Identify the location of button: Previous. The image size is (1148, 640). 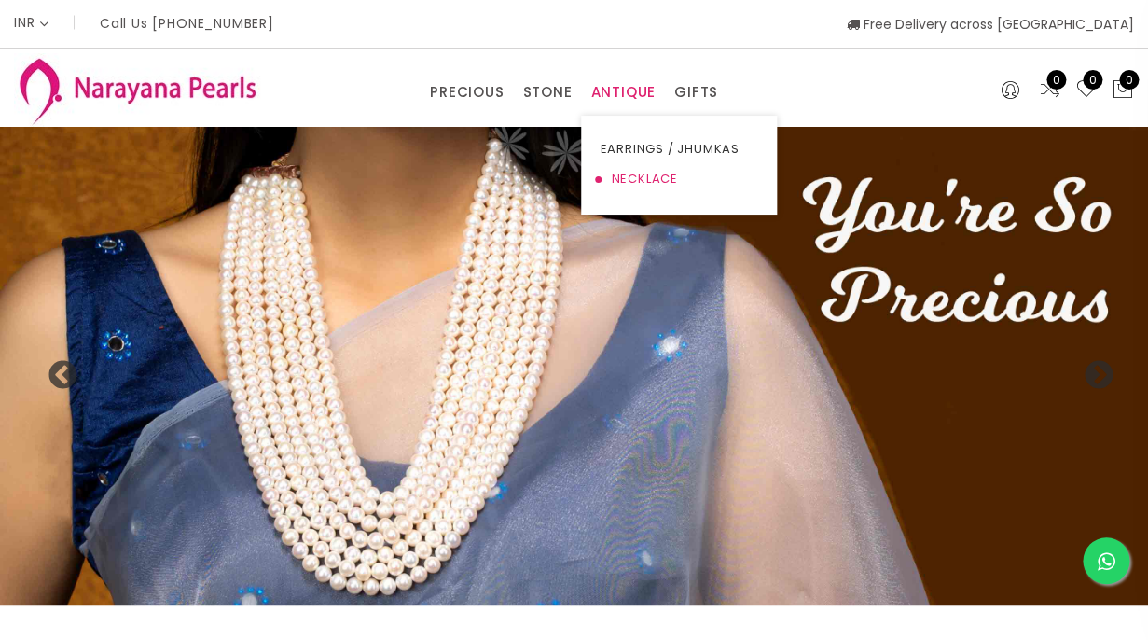
(56, 369).